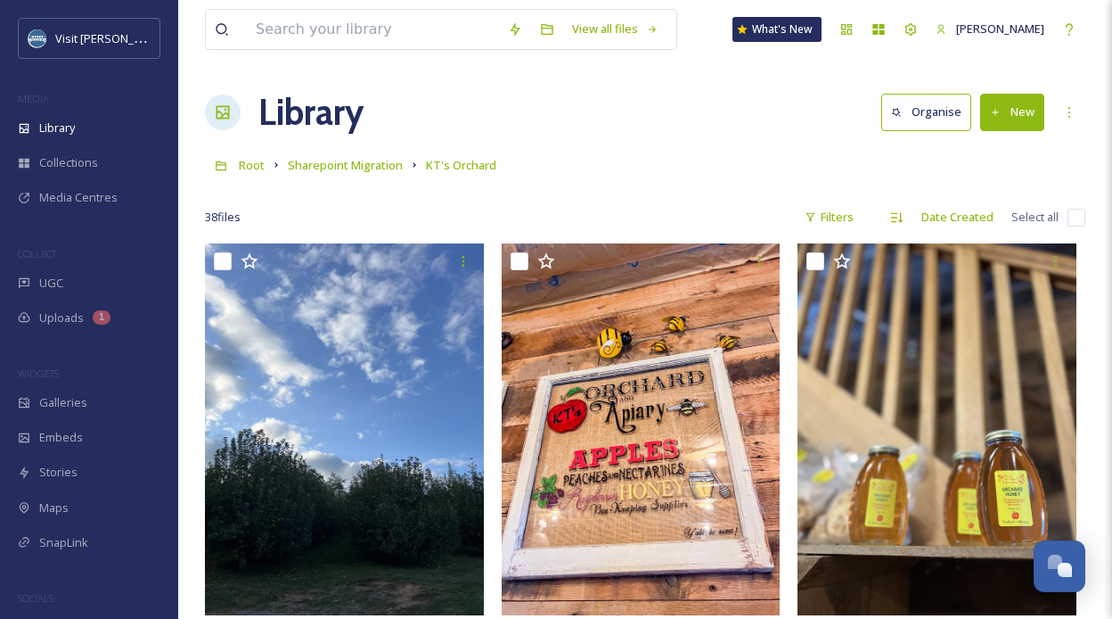 This screenshot has height=619, width=1112. I want to click on span: UGC, so click(51, 283).